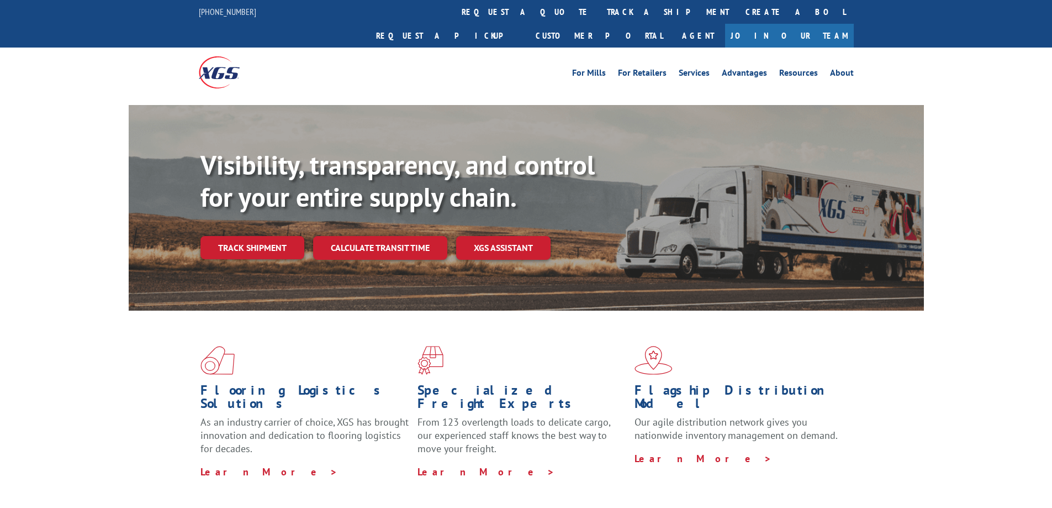 The image size is (1052, 508). I want to click on h1: Specialized Freight Experts, so click(522, 399).